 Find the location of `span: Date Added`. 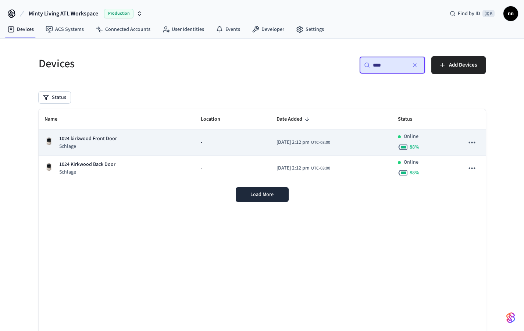

span: Date Added is located at coordinates (294, 119).